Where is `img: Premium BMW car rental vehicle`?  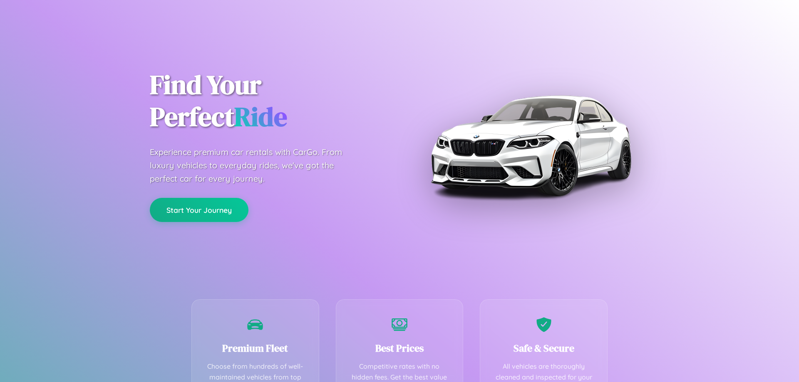 img: Premium BMW car rental vehicle is located at coordinates (530, 146).